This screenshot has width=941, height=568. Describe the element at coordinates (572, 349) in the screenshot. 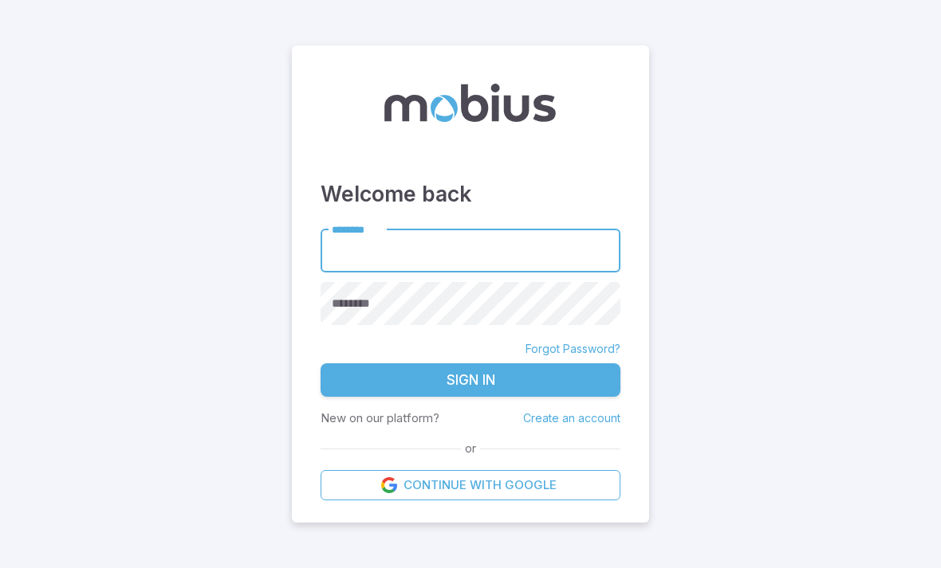

I see `a: Forgot Password?` at that location.